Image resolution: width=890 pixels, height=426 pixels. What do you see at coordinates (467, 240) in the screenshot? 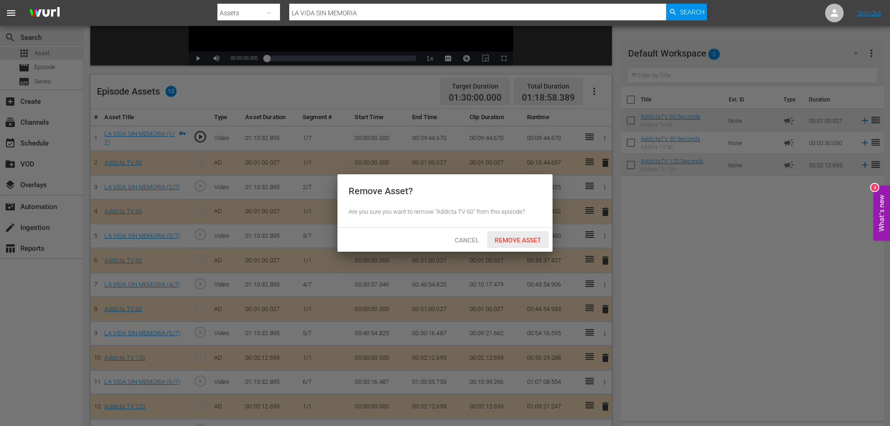
I see `button: Cancel` at bounding box center [467, 240].